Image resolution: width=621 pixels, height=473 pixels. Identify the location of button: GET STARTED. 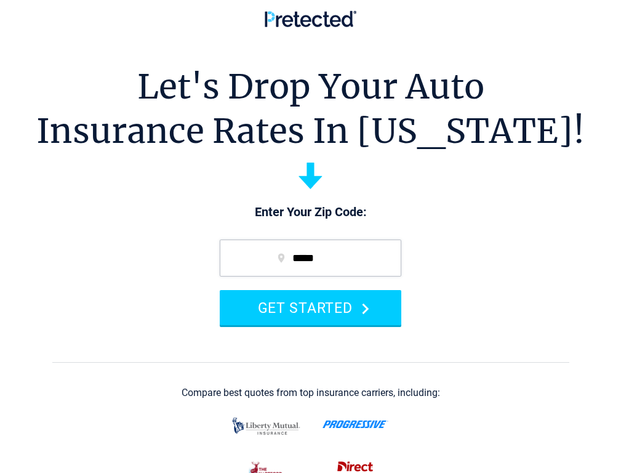
(310, 307).